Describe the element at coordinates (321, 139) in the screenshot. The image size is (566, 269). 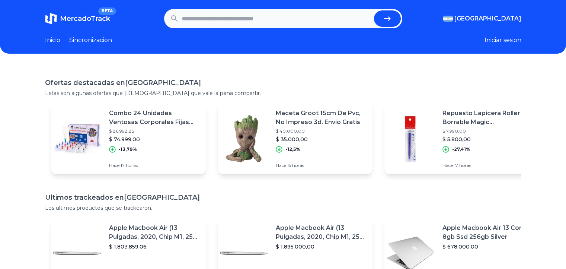
I see `p: $ 35.000,00` at that location.